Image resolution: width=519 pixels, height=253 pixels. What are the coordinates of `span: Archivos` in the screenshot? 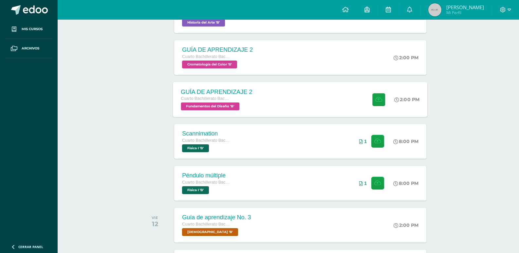 It's located at (30, 48).